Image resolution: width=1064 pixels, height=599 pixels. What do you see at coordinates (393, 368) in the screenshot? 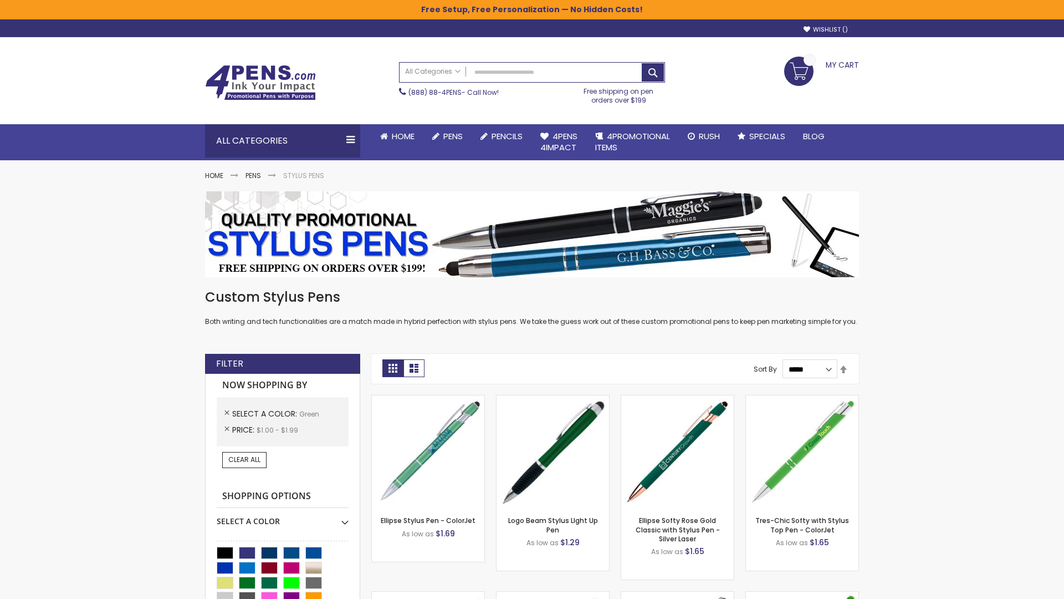
I see `strong: Grid` at bounding box center [393, 368].